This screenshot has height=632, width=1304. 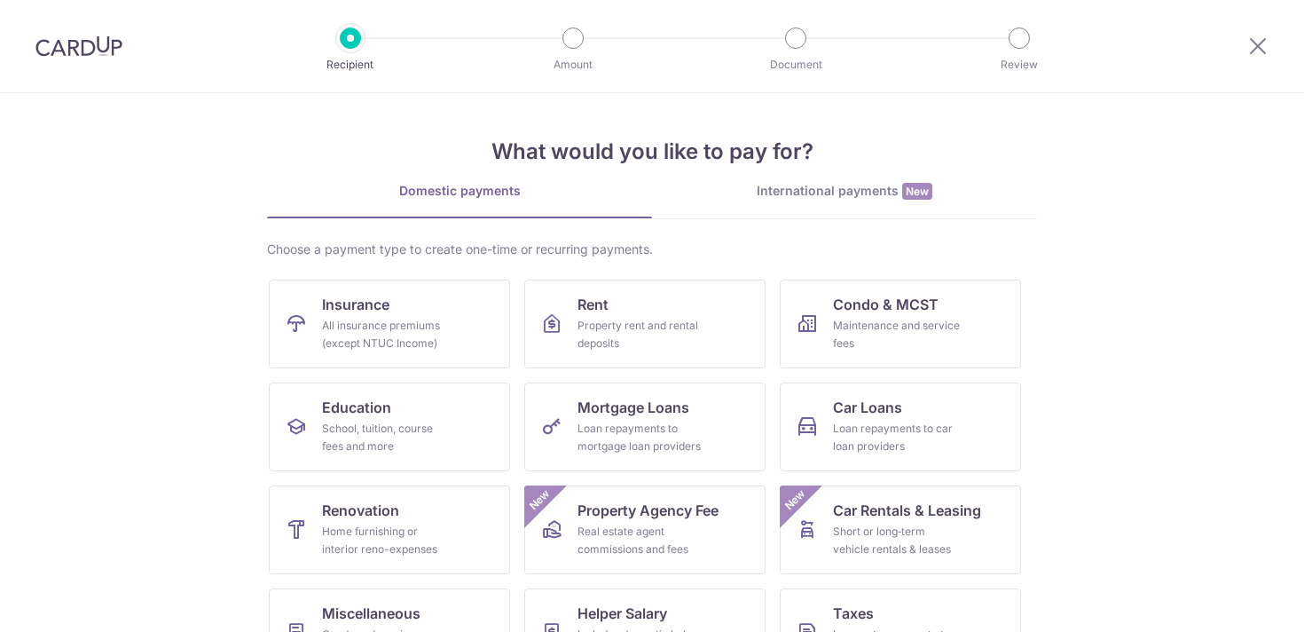 I want to click on span: Insurance, so click(x=356, y=304).